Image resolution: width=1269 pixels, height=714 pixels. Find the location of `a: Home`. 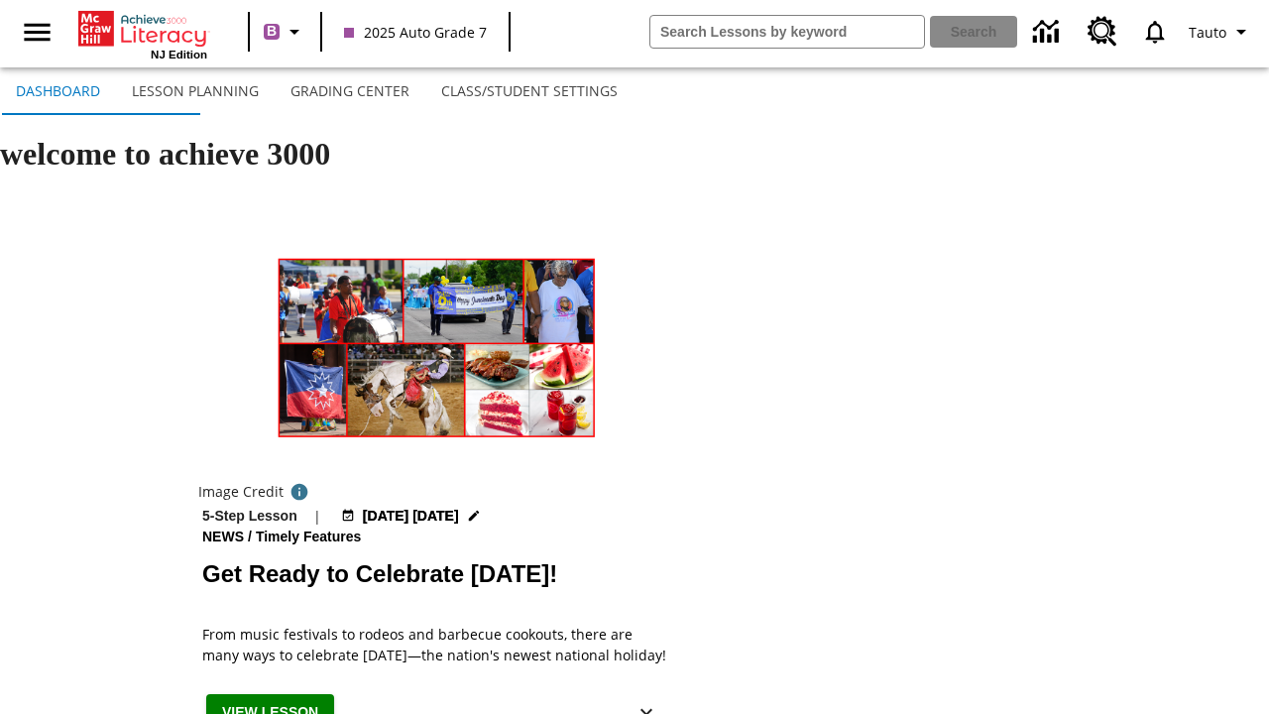

a: Home is located at coordinates (143, 29).